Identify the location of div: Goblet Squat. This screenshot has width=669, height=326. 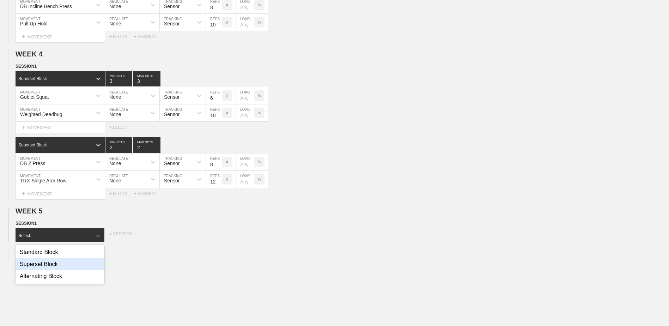
(35, 97).